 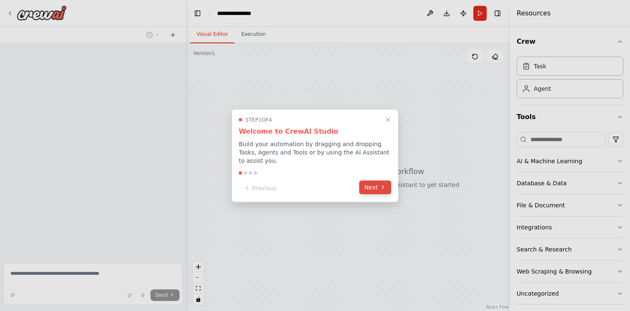 What do you see at coordinates (260, 188) in the screenshot?
I see `button: Previous` at bounding box center [260, 188].